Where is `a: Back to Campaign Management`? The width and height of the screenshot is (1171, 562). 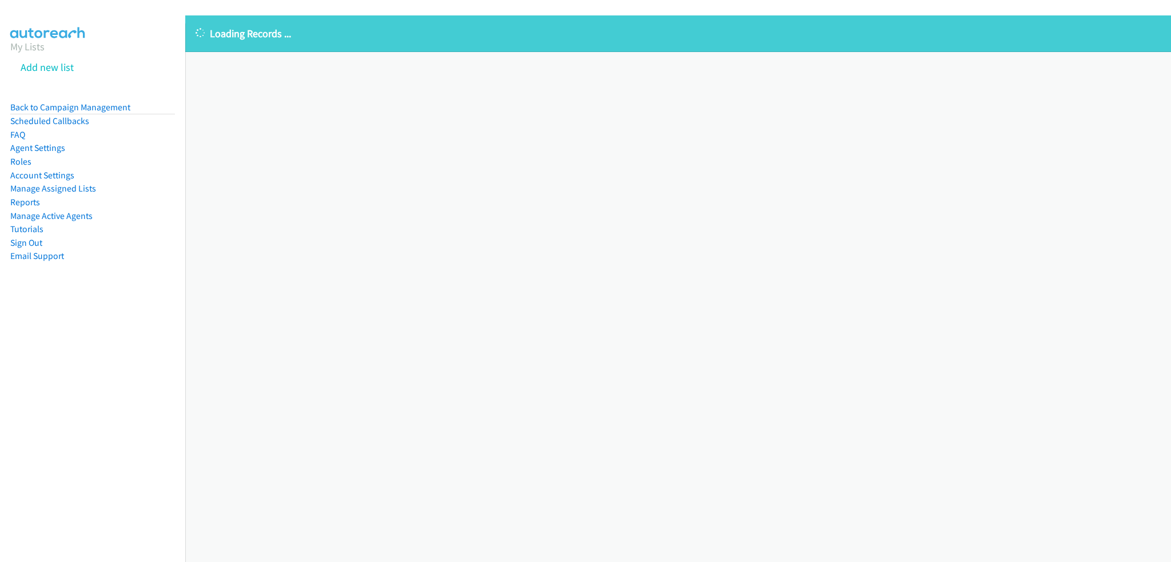
a: Back to Campaign Management is located at coordinates (70, 107).